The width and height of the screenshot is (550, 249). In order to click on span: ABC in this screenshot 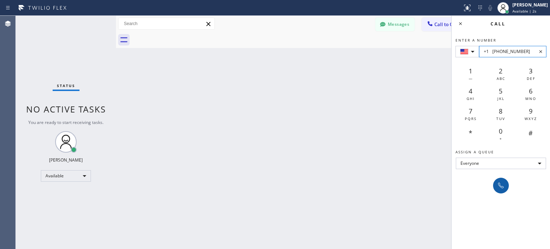, I will do `click(501, 78)`.